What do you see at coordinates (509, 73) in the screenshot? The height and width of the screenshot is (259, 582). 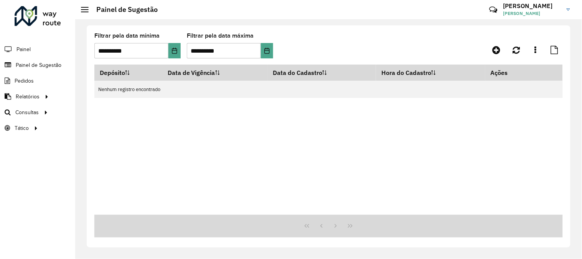 I see `th: Ações` at bounding box center [509, 73].